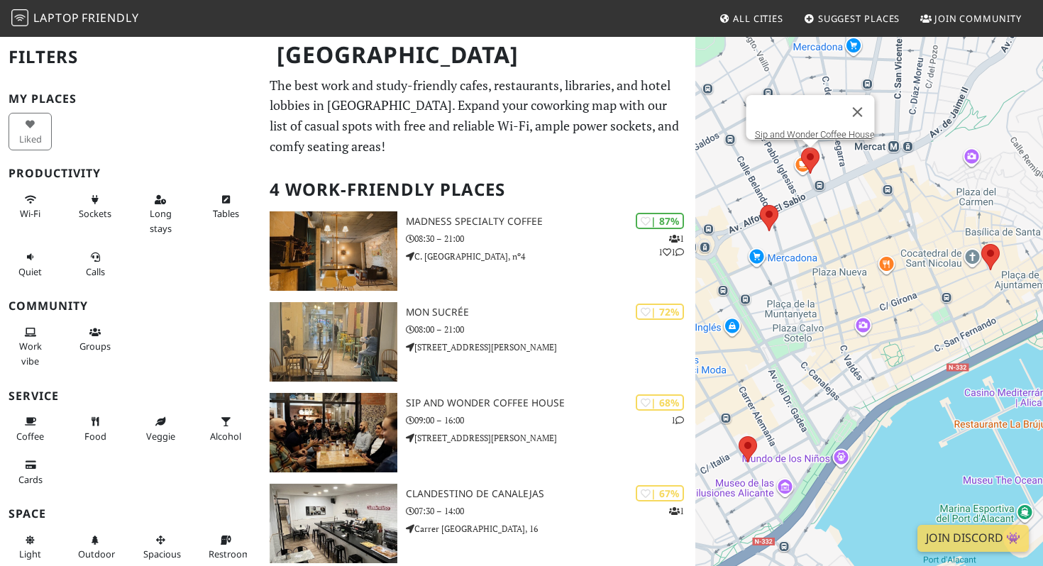 The image size is (1043, 566). Describe the element at coordinates (478, 116) in the screenshot. I see `p: The best work and study-friendly cafes, restaurants, libraries, and hotel lobbies in [GEOGRAPHIC_...` at that location.